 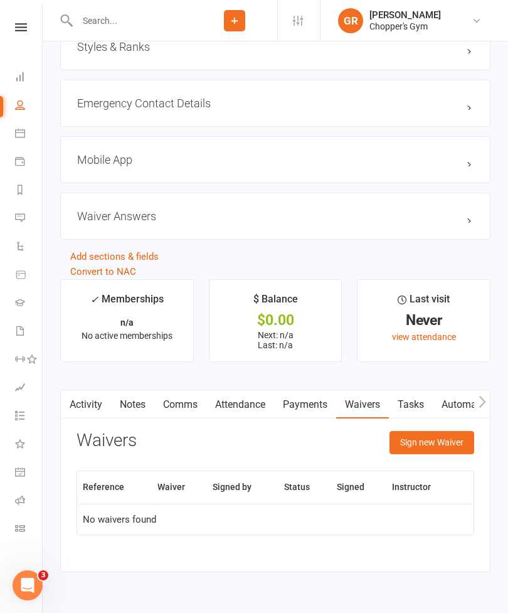 What do you see at coordinates (275, 216) in the screenshot?
I see `h3: Waiver Answers` at bounding box center [275, 216].